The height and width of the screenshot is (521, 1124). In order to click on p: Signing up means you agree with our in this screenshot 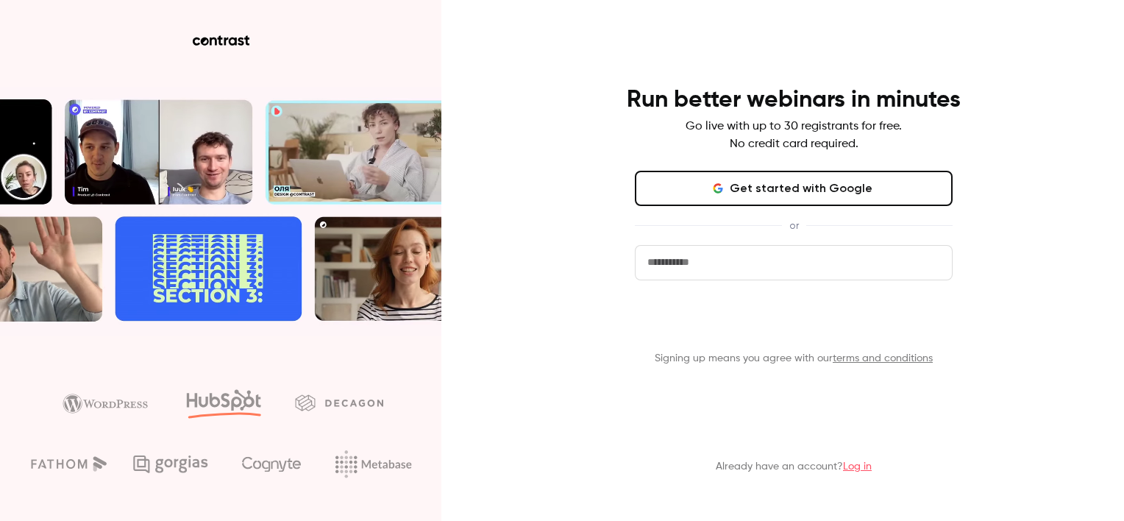, I will do `click(794, 358)`.